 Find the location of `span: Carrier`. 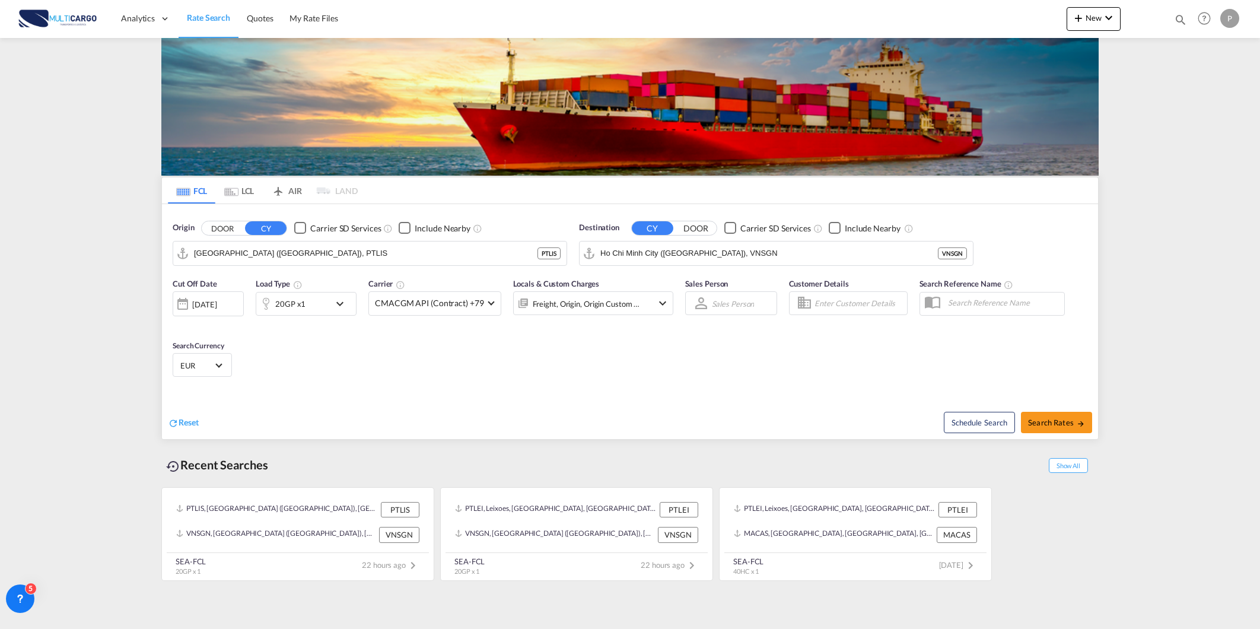

span: Carrier is located at coordinates (387, 283).